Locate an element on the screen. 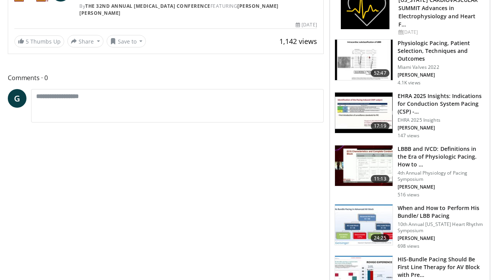  span: 11:13 is located at coordinates (380, 179).